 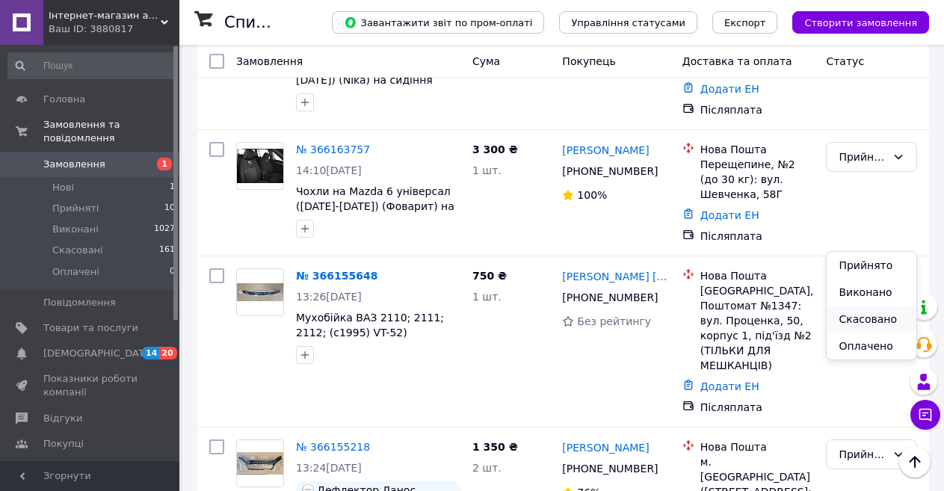 I want to click on span: Показники роботи компанії, so click(x=90, y=385).